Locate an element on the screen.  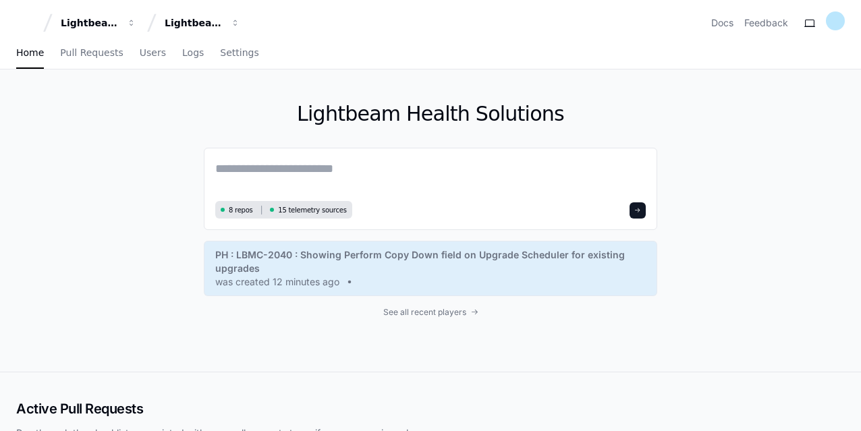
a: Home is located at coordinates (30, 53).